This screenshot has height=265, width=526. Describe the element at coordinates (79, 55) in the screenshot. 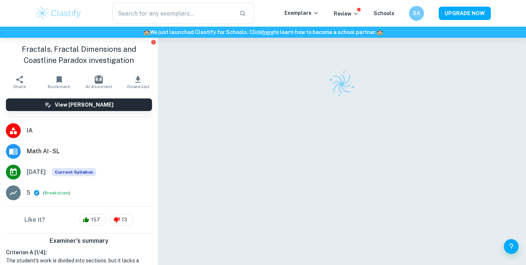

I see `h1: Fractals, Fractal Dimensions and Coastline Paradox investigation` at that location.